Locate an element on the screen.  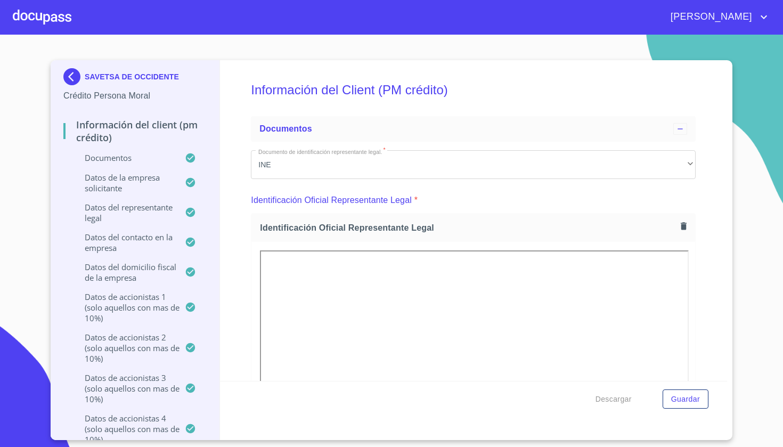
span: Guardar is located at coordinates (685, 399).